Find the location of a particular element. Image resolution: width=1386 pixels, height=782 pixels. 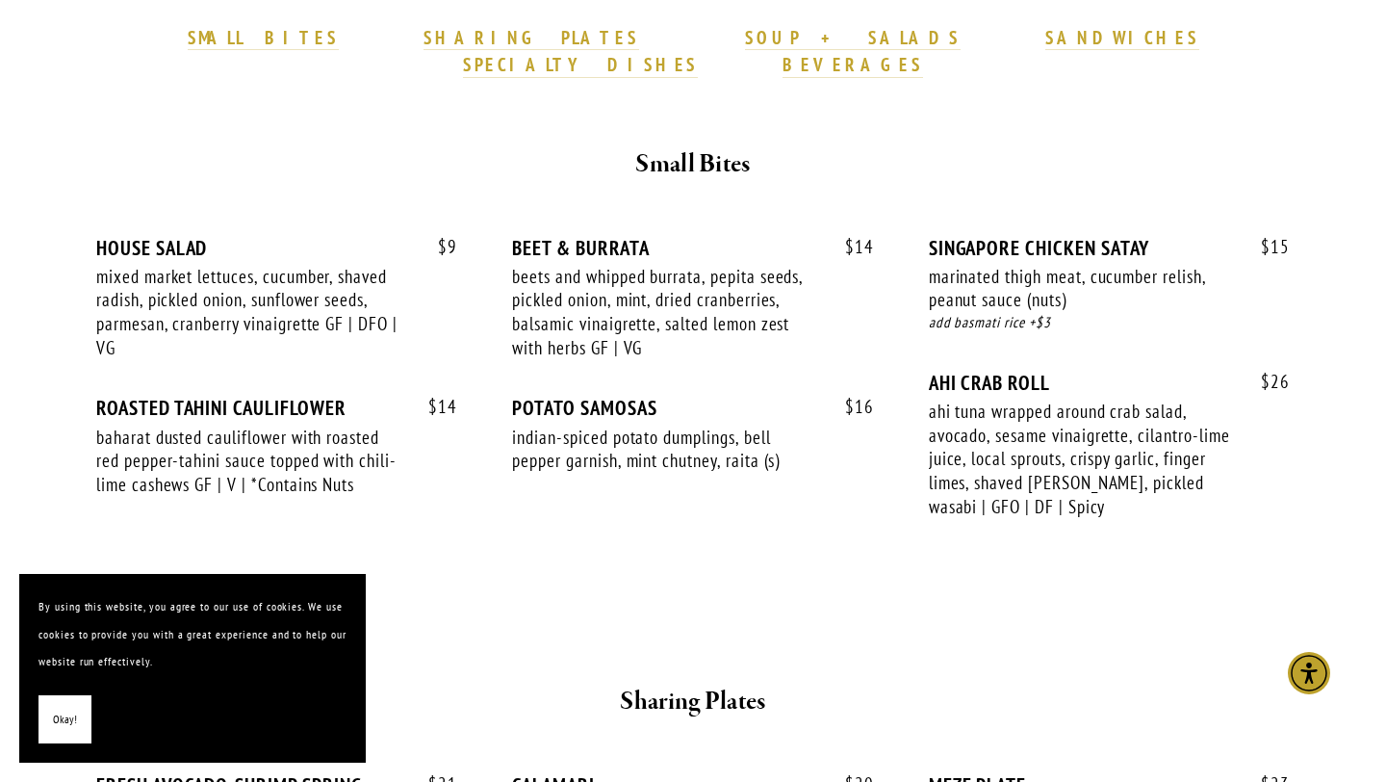

strong: SPECIALTY DISHES is located at coordinates (581, 65).